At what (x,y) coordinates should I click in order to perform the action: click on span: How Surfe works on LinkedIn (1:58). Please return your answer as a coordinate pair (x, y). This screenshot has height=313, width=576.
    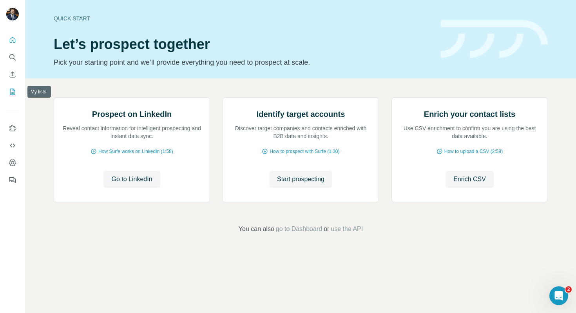
    Looking at the image, I should click on (136, 151).